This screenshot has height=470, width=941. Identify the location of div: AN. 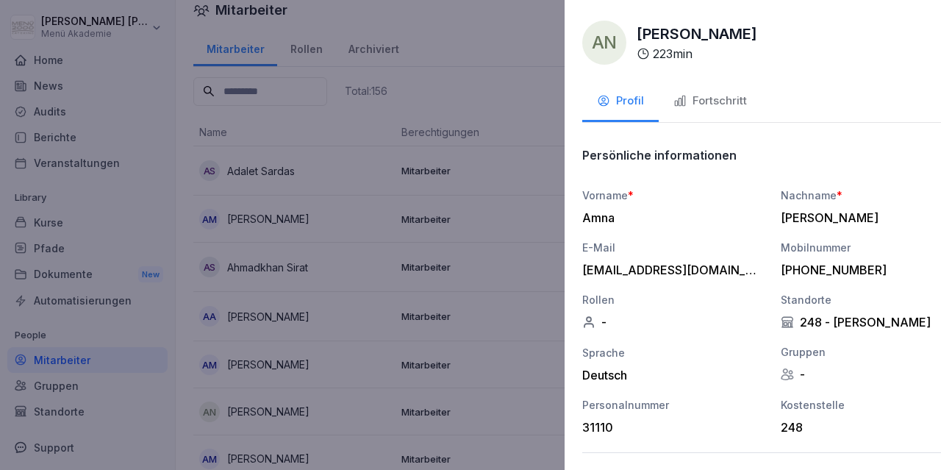
(605, 43).